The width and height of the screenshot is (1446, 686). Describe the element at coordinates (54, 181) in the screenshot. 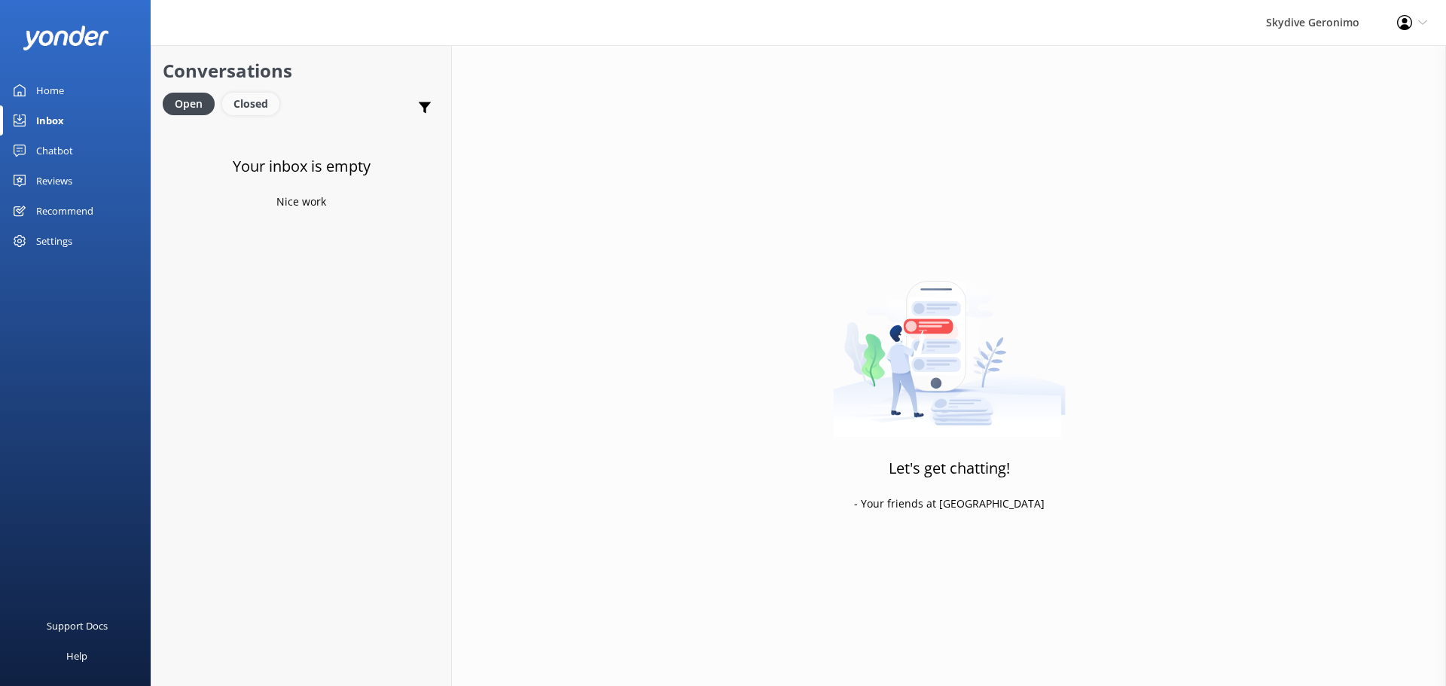

I see `div: Reviews` at that location.